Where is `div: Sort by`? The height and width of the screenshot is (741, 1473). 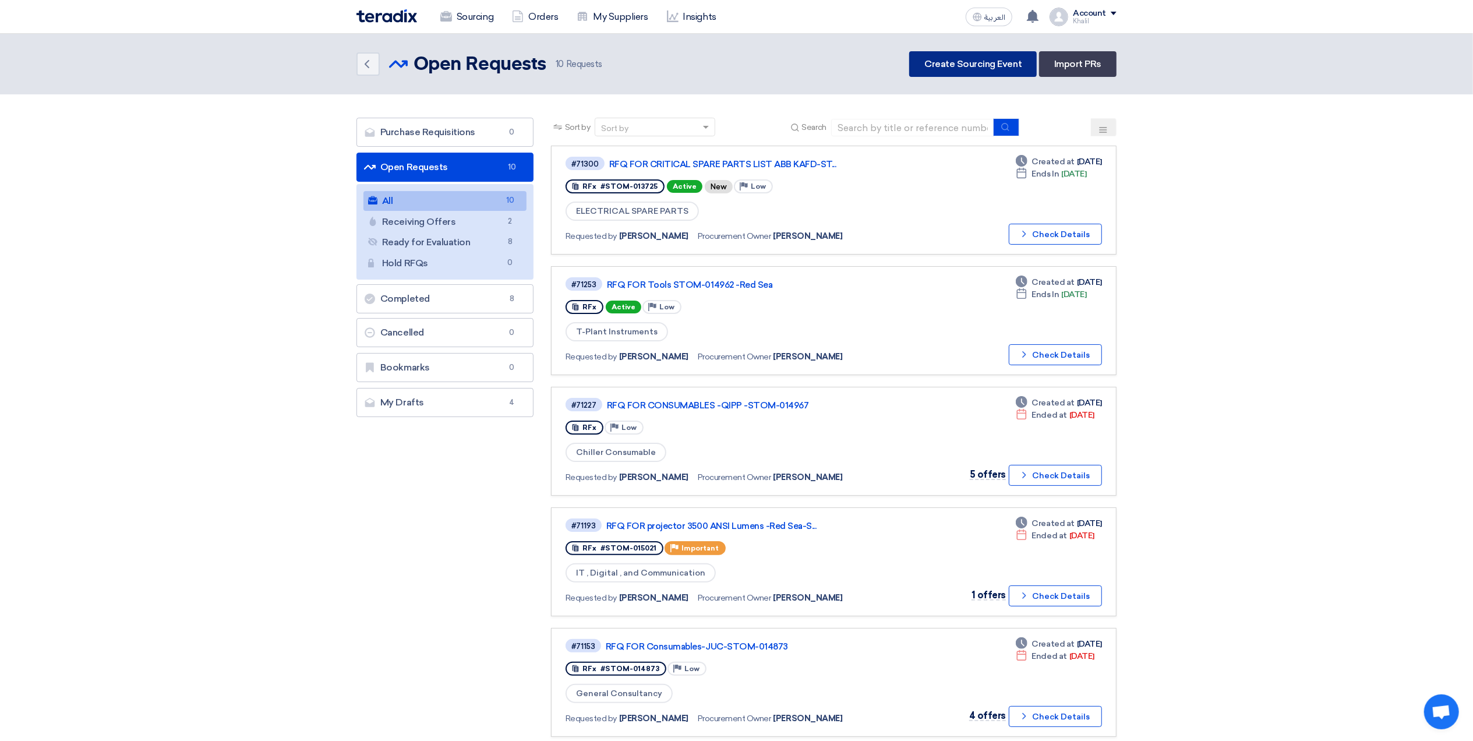
div: Sort by is located at coordinates (614, 128).